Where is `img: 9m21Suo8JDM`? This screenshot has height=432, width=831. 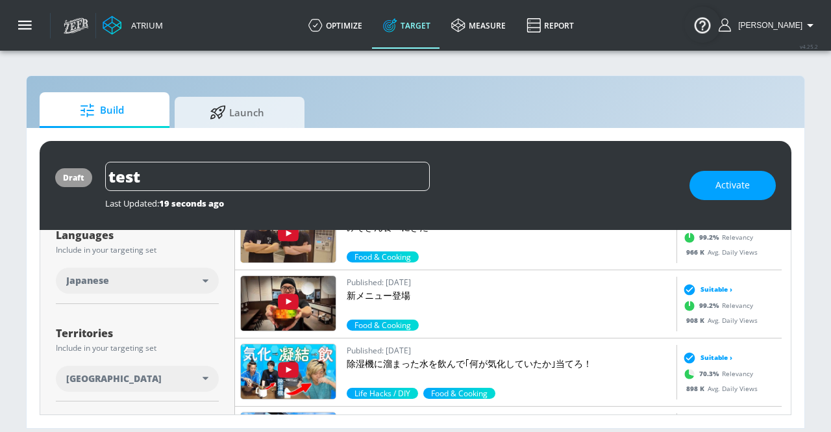
img: 9m21Suo8JDM is located at coordinates (288, 371).